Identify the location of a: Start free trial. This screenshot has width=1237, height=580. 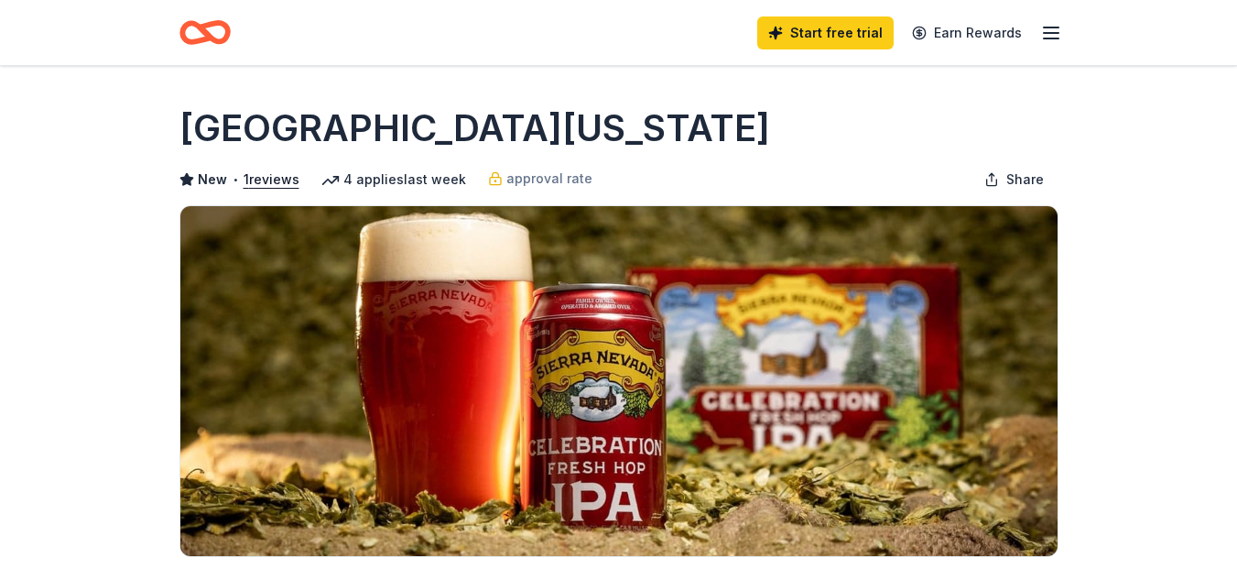
(825, 33).